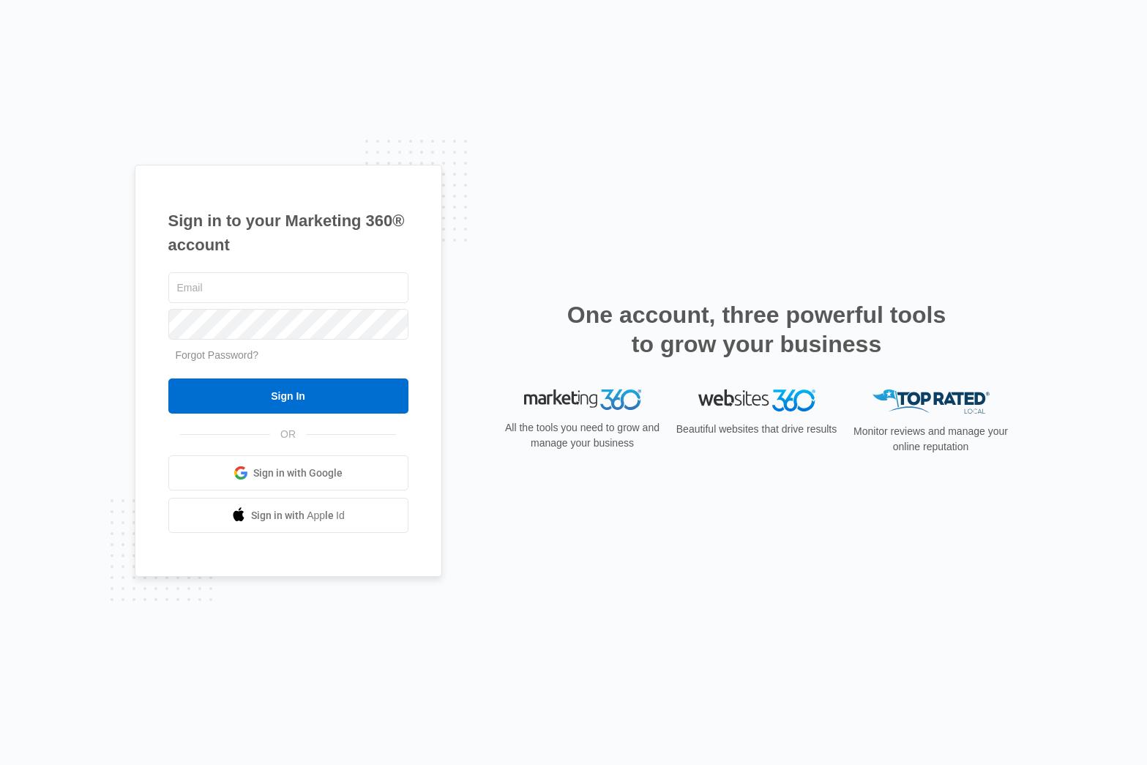 The height and width of the screenshot is (765, 1147). What do you see at coordinates (931, 439) in the screenshot?
I see `p: Monitor reviews and manage your online reputation` at bounding box center [931, 439].